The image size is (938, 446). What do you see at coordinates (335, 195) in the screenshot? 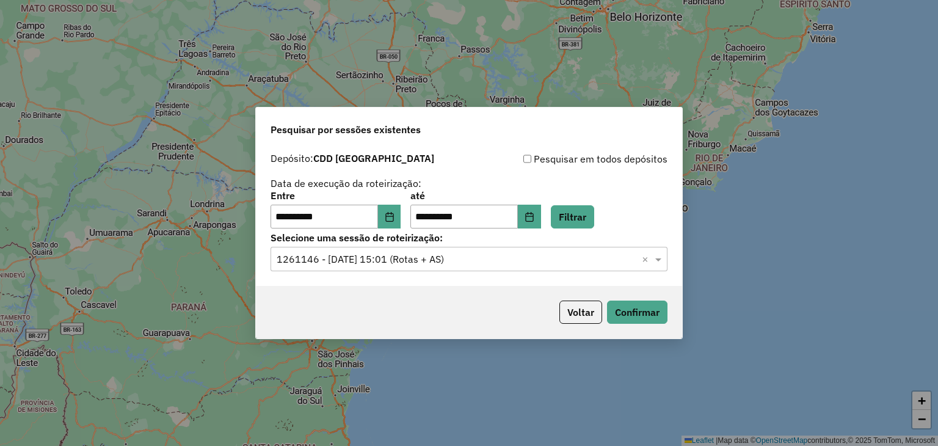
I see `label: Entre` at bounding box center [335, 195].